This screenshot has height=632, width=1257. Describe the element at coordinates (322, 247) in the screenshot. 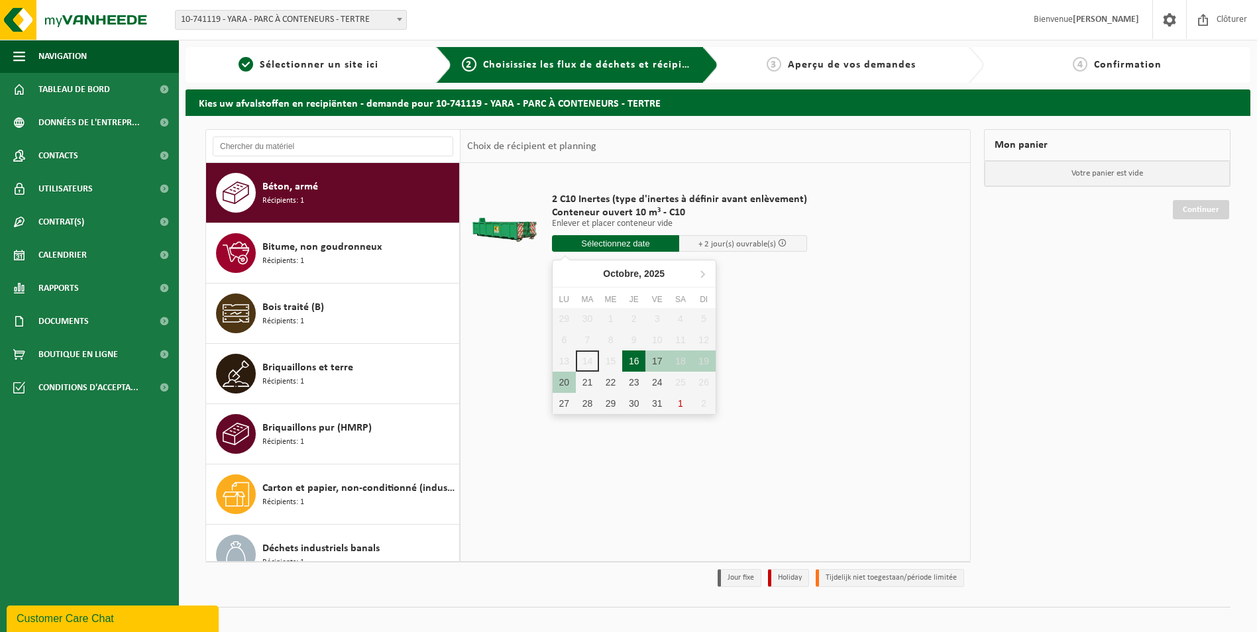

I see `span: Bitume, non goudronneux` at that location.